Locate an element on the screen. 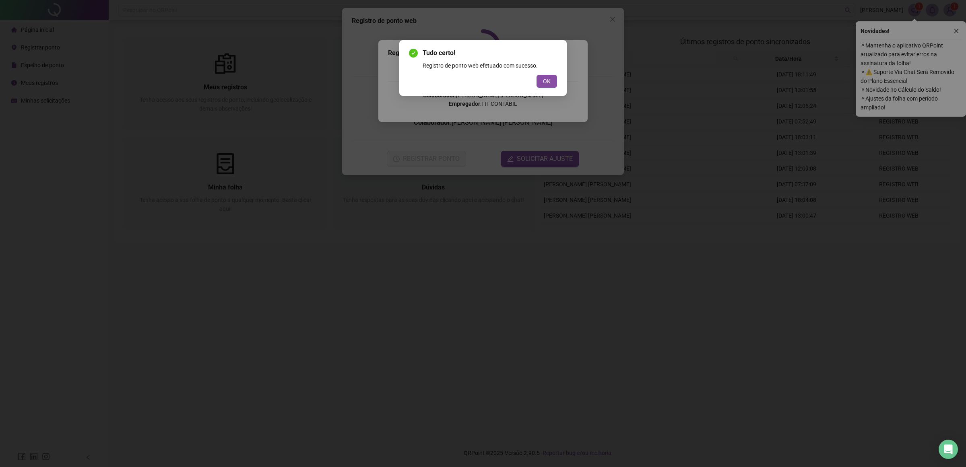  span: check-circle is located at coordinates (413, 53).